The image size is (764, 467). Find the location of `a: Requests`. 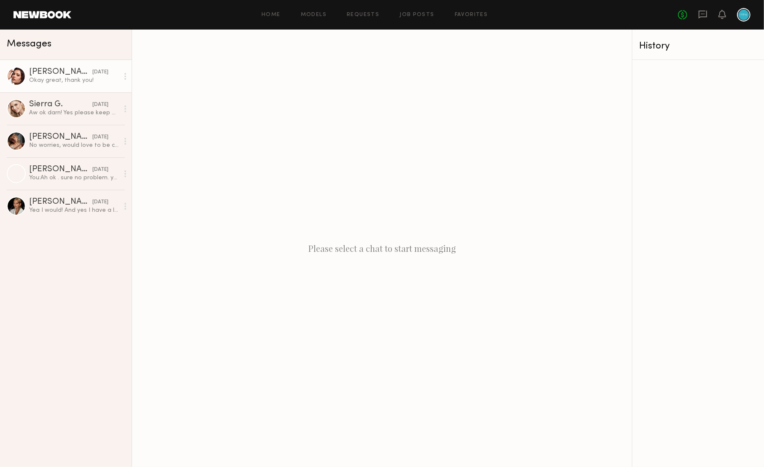

a: Requests is located at coordinates (363, 15).